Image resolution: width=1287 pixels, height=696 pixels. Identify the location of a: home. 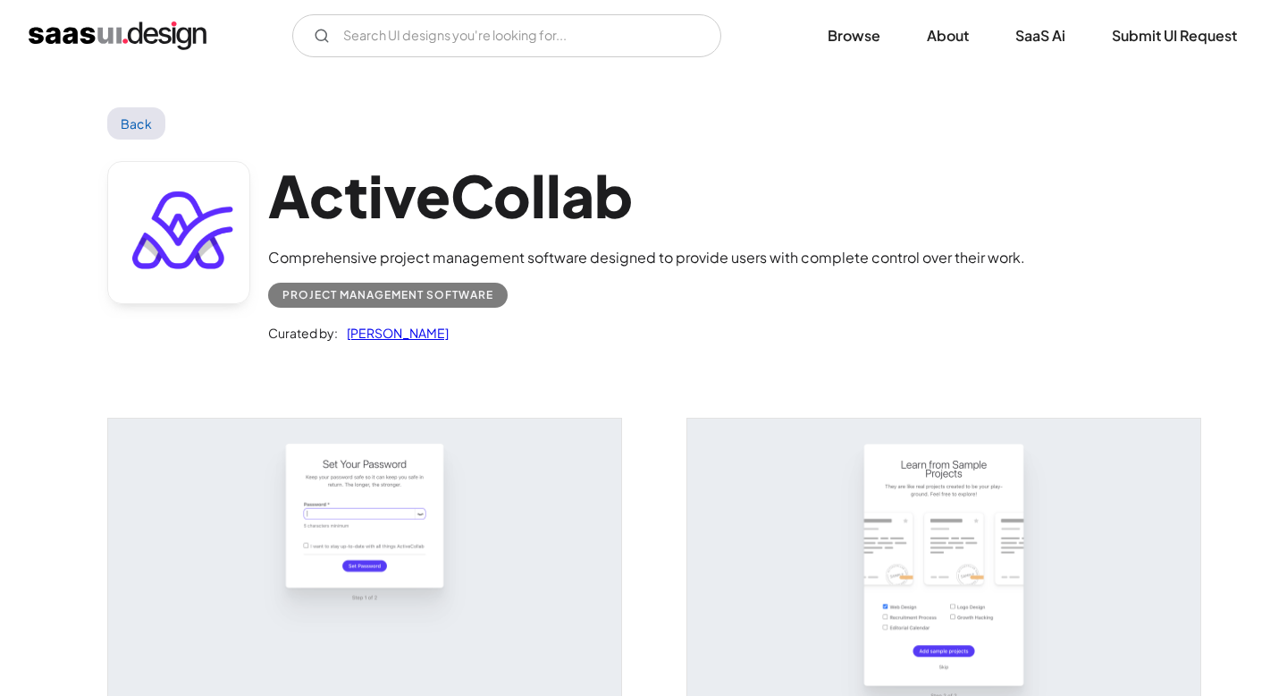
(117, 36).